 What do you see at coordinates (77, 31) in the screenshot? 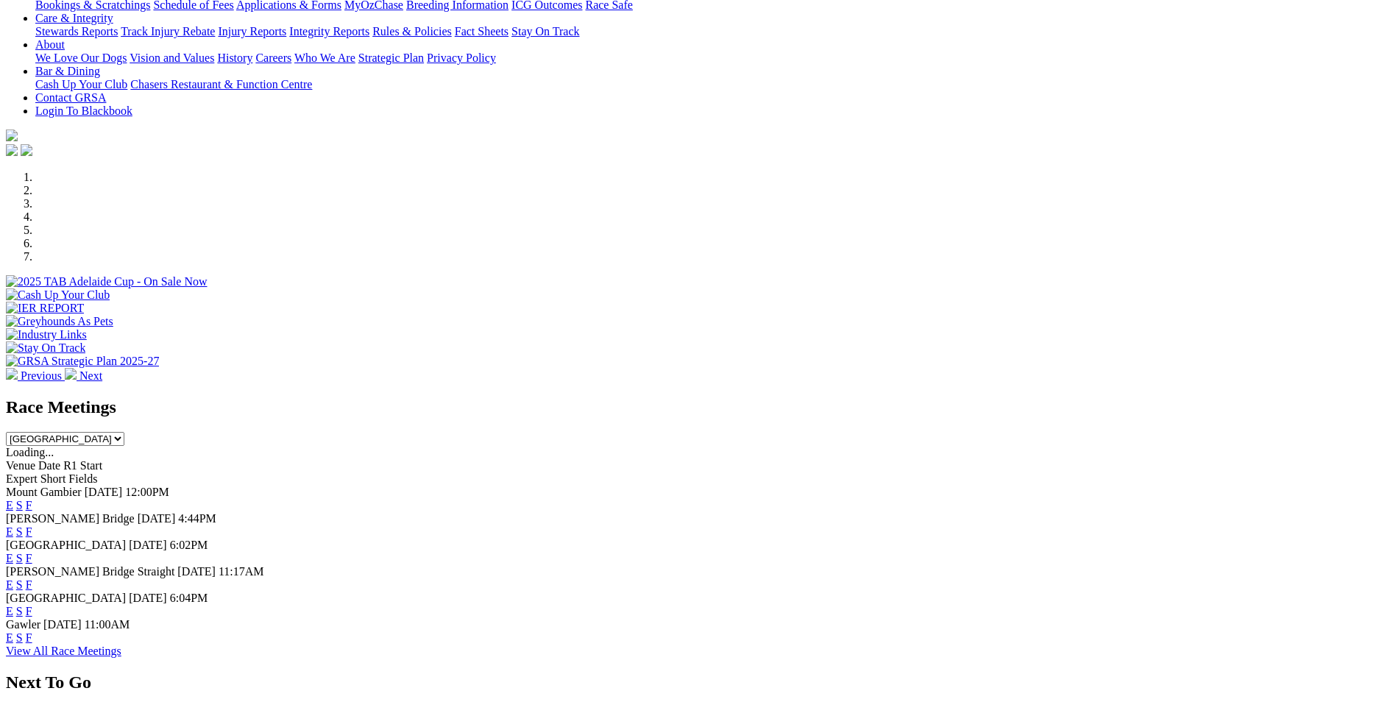
I see `a: Stewards Reports` at bounding box center [77, 31].